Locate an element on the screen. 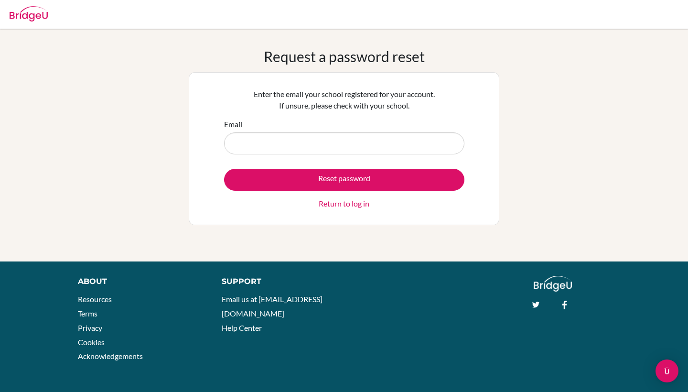  a: Acknowledgements is located at coordinates (110, 356).